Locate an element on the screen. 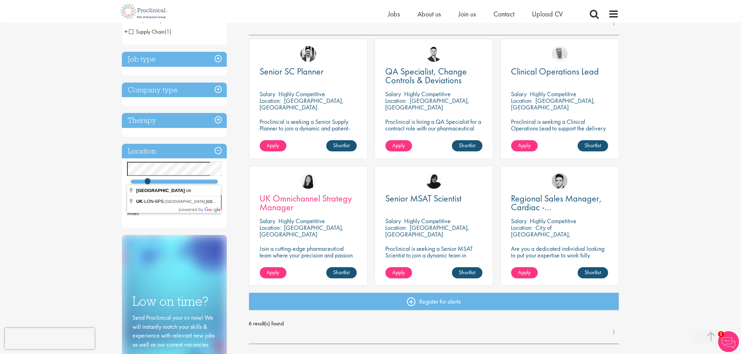 This screenshot has height=354, width=741. a: Ruhee Saleh is located at coordinates (434, 181).